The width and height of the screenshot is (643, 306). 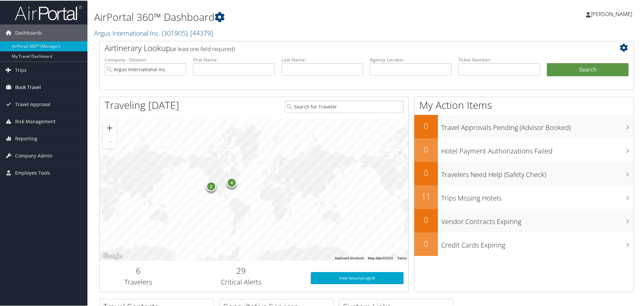 I want to click on h1: AirPortal 360™ Dashboard, so click(x=276, y=16).